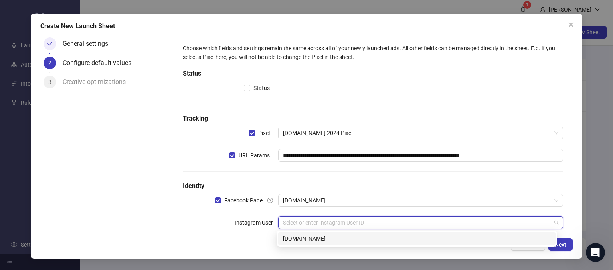 The width and height of the screenshot is (613, 270). I want to click on div: Choose which fields and settings remain the same across all of your newly launched ads. All other..., so click(372, 53).